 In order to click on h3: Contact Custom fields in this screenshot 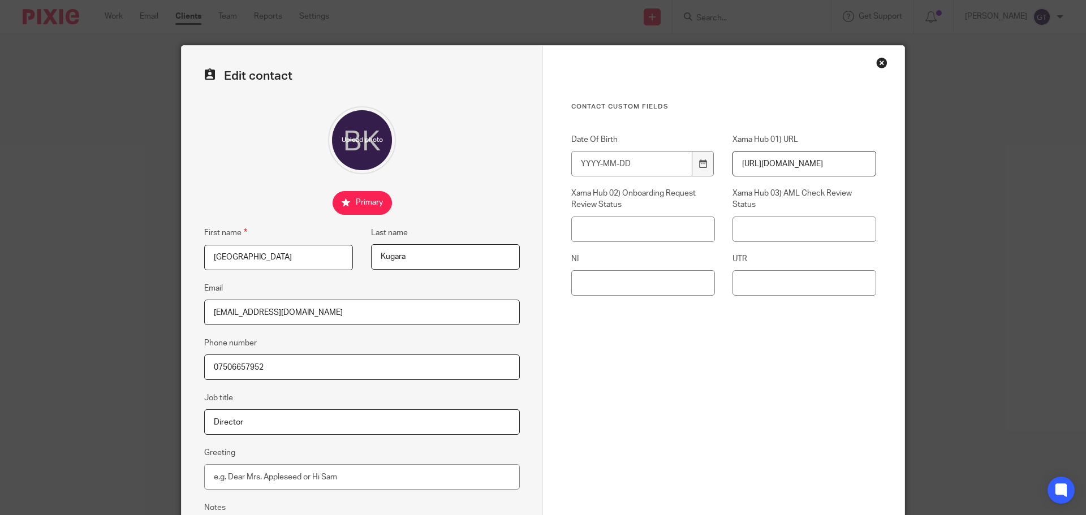, I will do `click(724, 107)`.